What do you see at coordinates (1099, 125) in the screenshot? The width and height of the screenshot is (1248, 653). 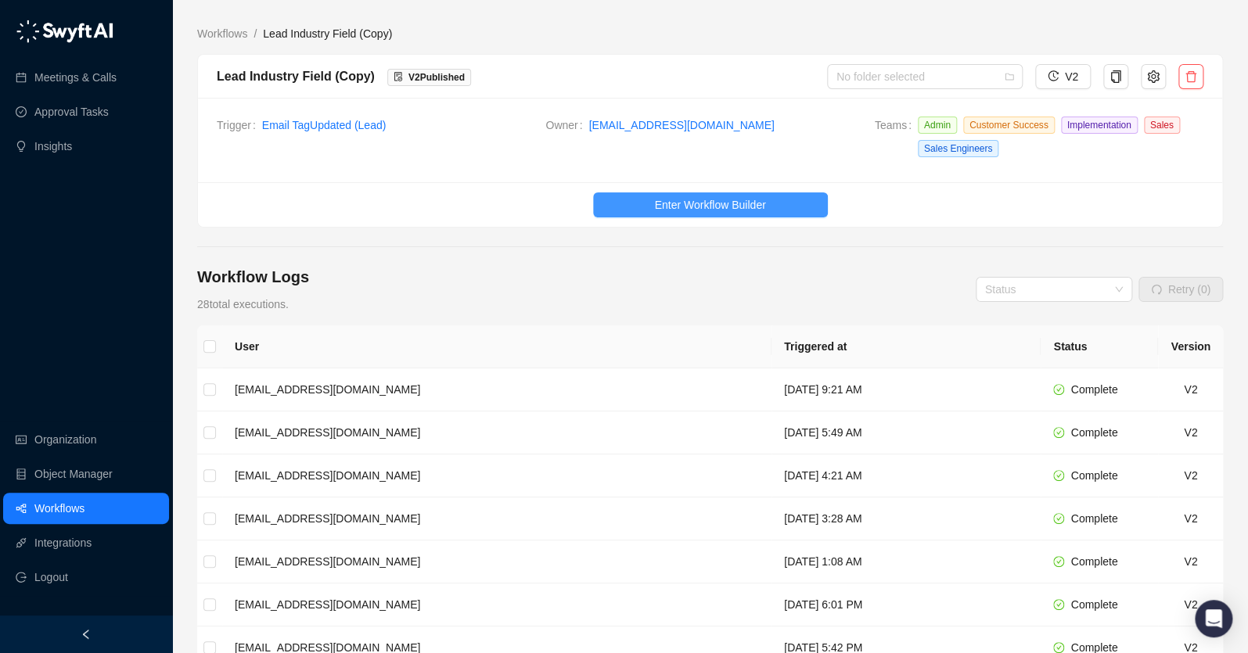 I see `span: Implementation` at bounding box center [1099, 125].